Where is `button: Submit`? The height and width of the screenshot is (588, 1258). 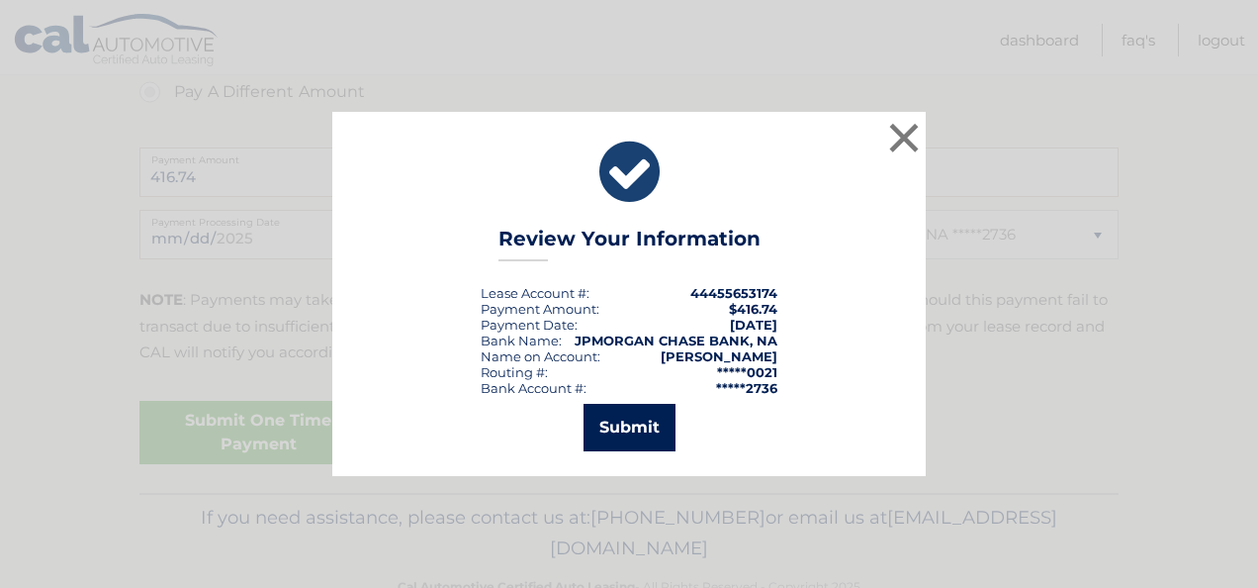 button: Submit is located at coordinates (629, 427).